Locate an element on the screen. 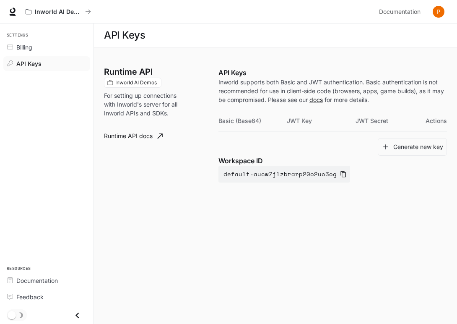  img: User avatar is located at coordinates (438, 12).